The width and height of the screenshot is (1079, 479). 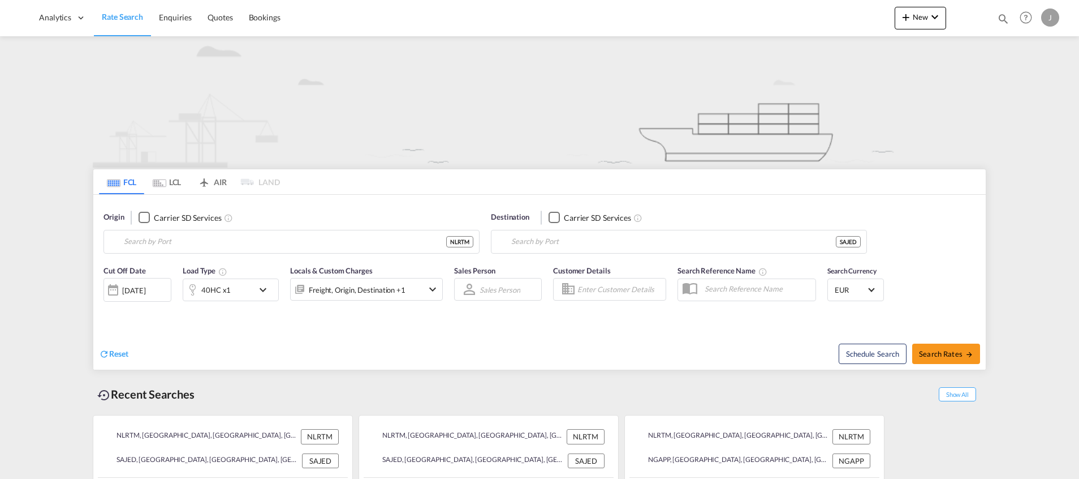 What do you see at coordinates (540, 102) in the screenshot?
I see `img: new-FCL.png` at bounding box center [540, 102].